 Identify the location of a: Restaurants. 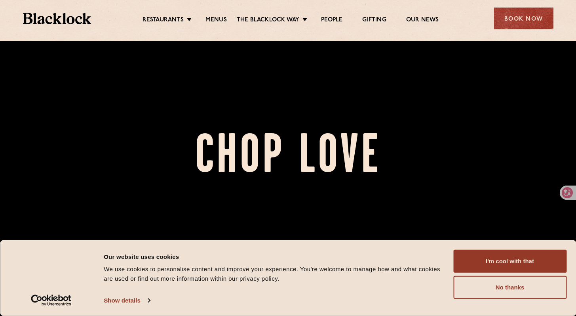
(163, 21).